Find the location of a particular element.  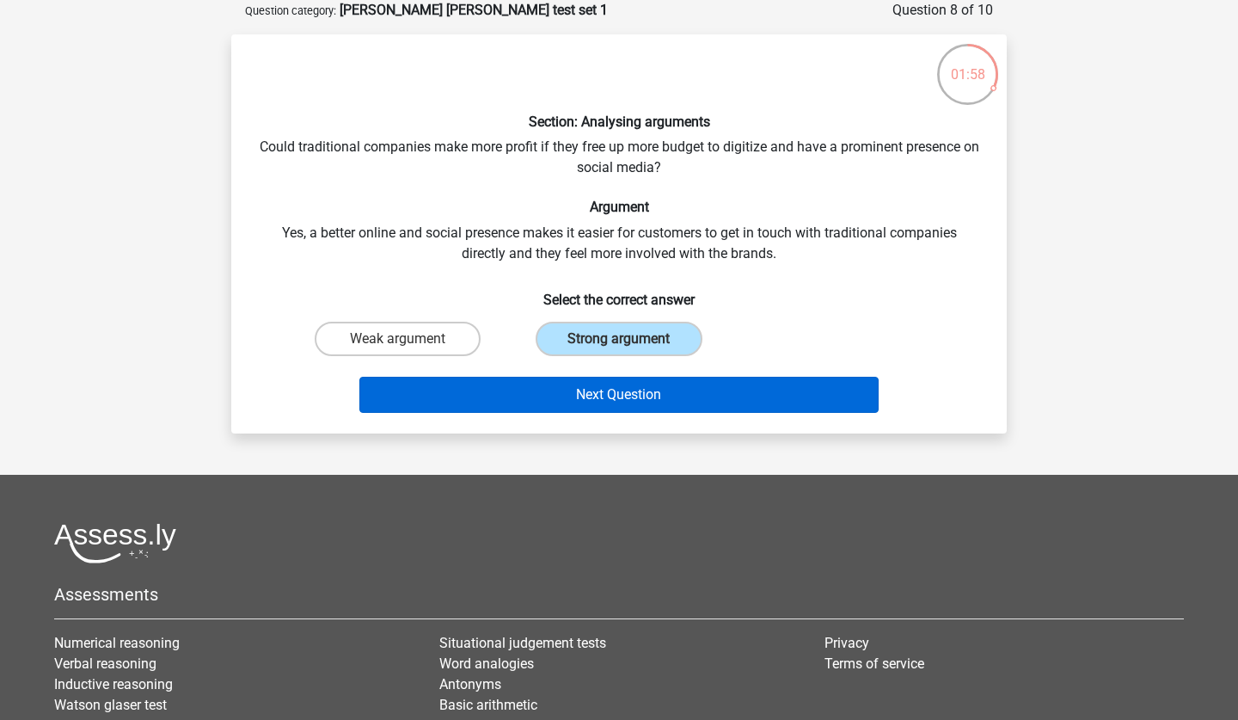

a: Terms of service is located at coordinates (874, 663).